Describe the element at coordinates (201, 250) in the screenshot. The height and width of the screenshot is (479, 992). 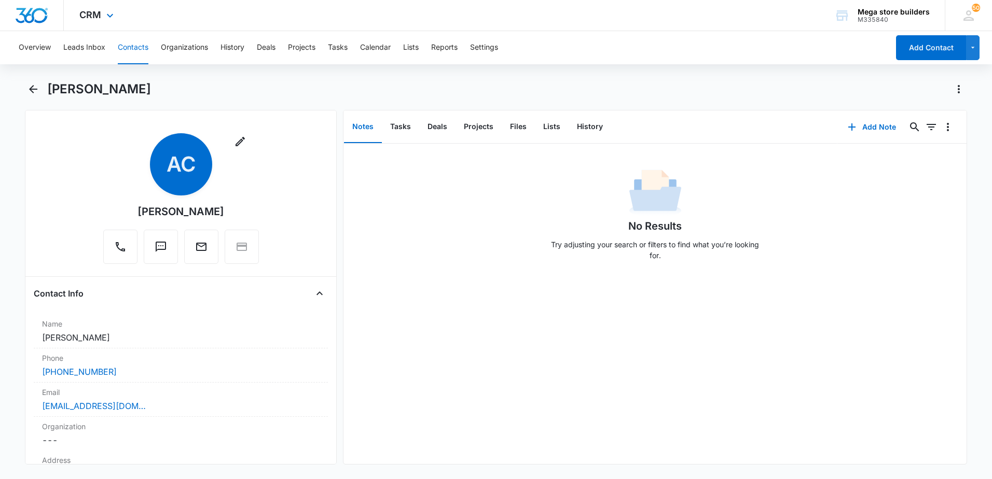
I see `a: Email` at that location.